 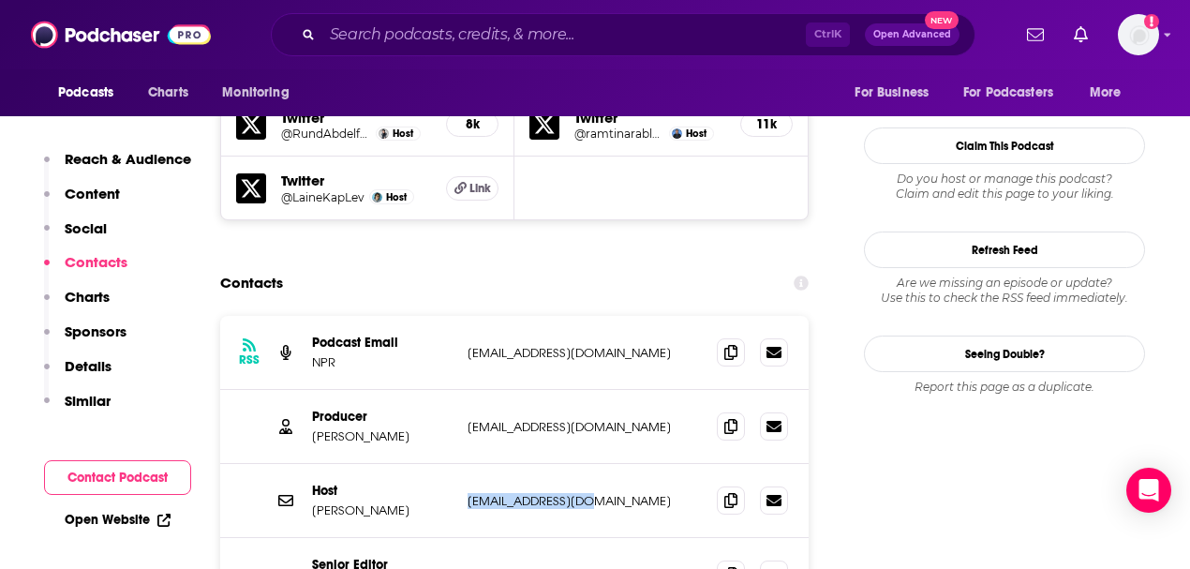 What do you see at coordinates (382, 416) in the screenshot?
I see `p: Producer` at bounding box center [382, 416].